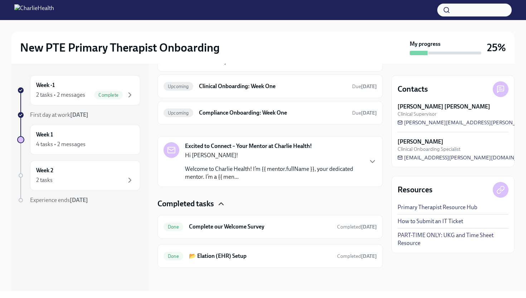 Image resolution: width=526 pixels, height=298 pixels. I want to click on h6: Week 1, so click(44, 135).